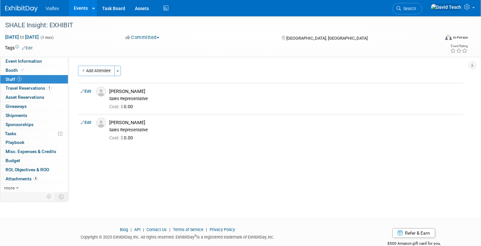 The image size is (481, 246). Describe the element at coordinates (434, 39) in the screenshot. I see `div: Event Format` at that location.